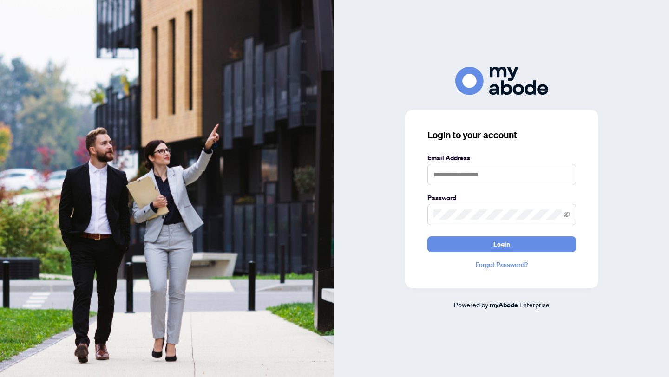  I want to click on label: Password, so click(502, 198).